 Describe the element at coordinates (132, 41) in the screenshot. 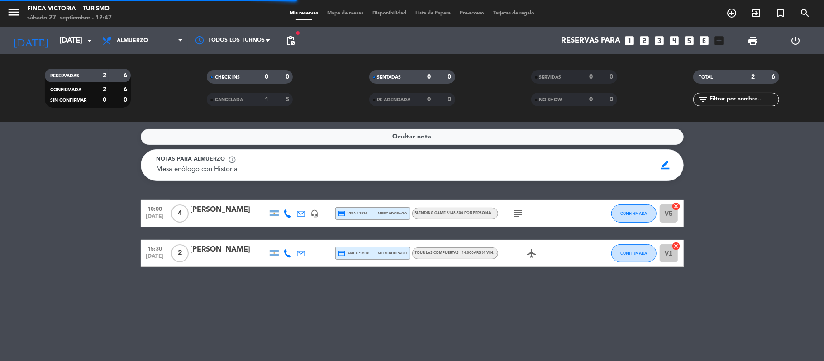

I see `span: Almuerzo` at that location.